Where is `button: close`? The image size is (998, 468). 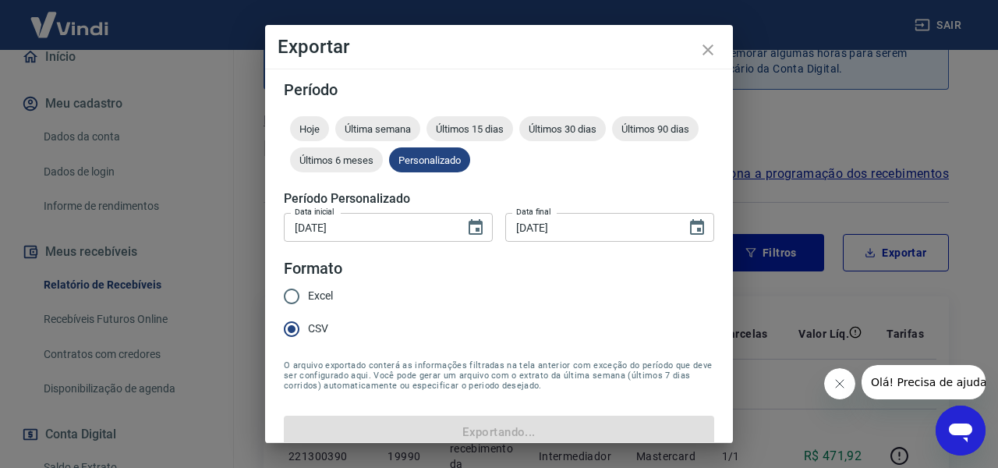
button: close is located at coordinates (708, 50).